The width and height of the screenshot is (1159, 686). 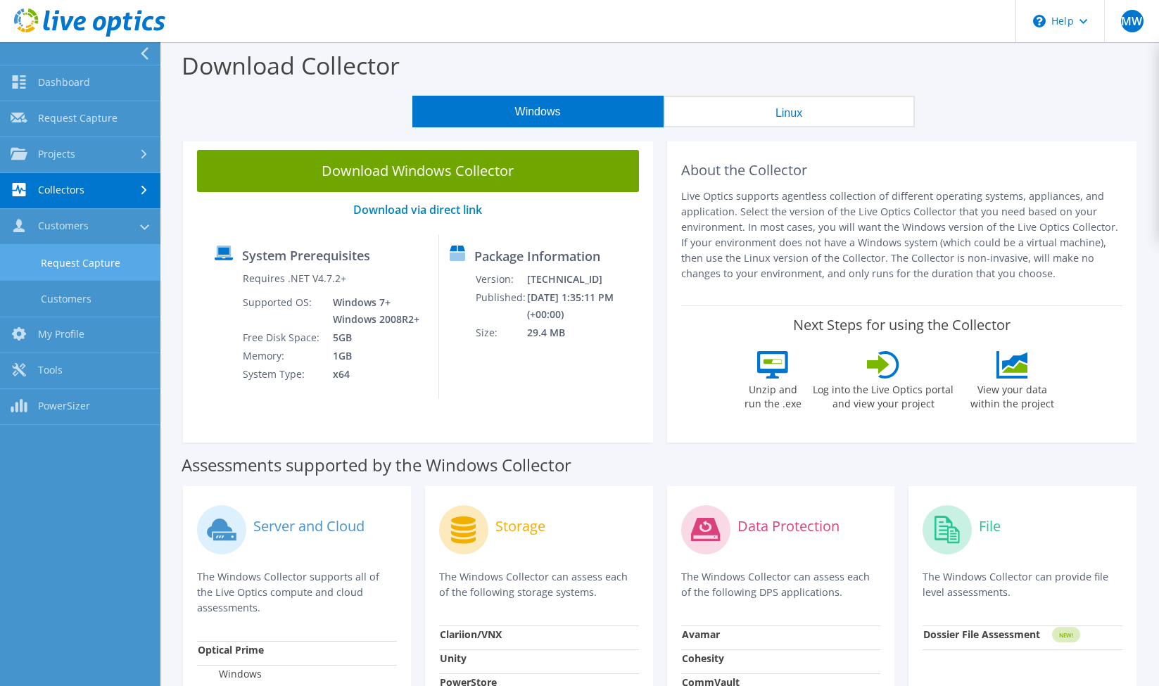 What do you see at coordinates (902, 235) in the screenshot?
I see `p: Live Optics supports agentless collection of different operating systems, appliances, and applica...` at bounding box center [902, 235].